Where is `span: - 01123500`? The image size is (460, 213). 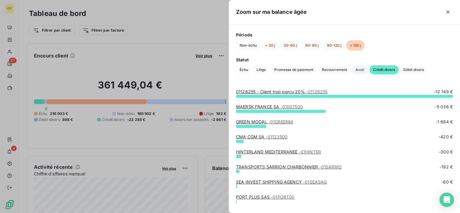
span: - 01123500 is located at coordinates (277, 137).